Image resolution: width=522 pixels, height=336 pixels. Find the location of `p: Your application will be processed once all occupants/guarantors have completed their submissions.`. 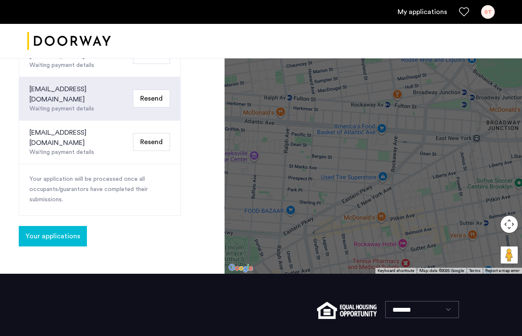

p: Your application will be processed once all occupants/guarantors have completed their submissions. is located at coordinates (100, 190).